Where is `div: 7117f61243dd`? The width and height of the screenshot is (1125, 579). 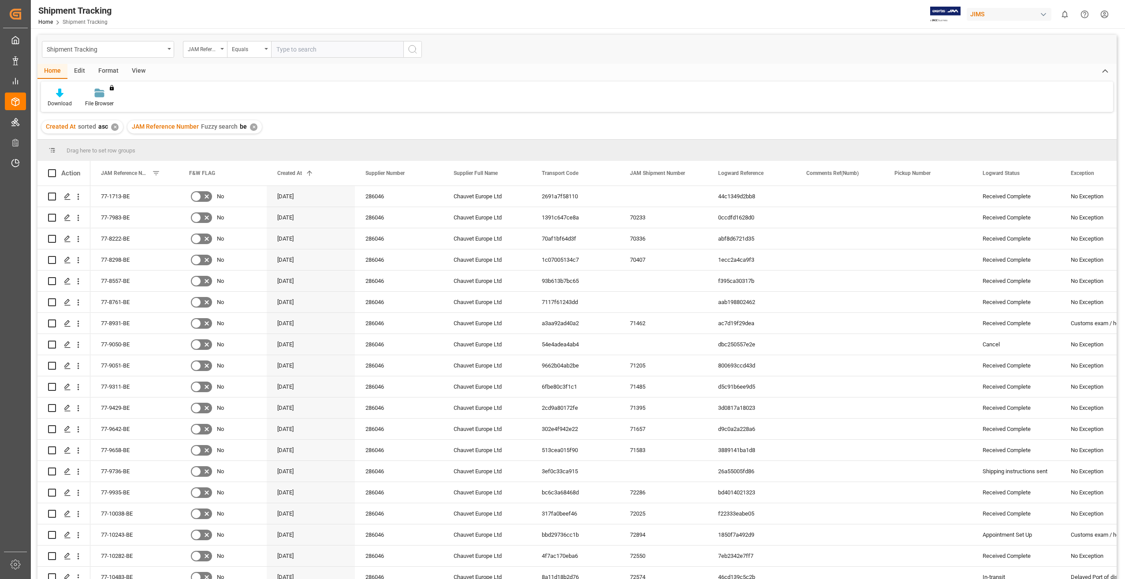
div: 7117f61243dd is located at coordinates (575, 302).